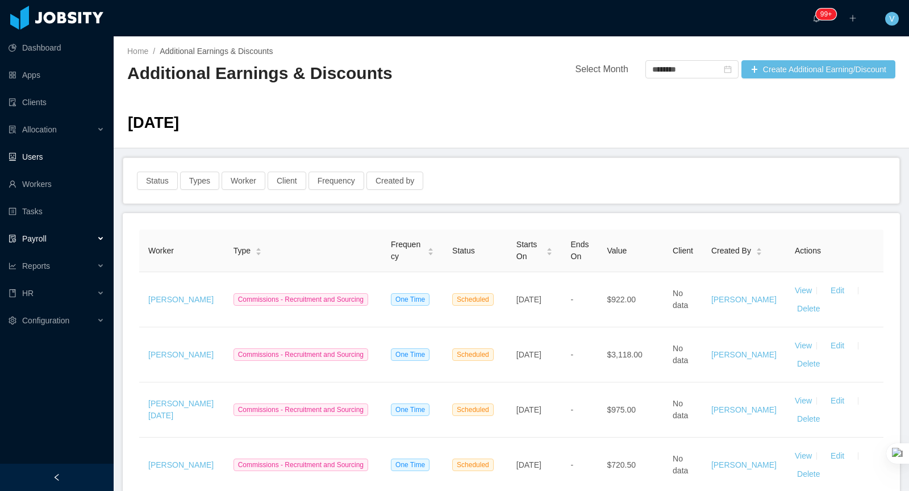 Image resolution: width=909 pixels, height=491 pixels. What do you see at coordinates (464, 251) in the screenshot?
I see `span: Status` at bounding box center [464, 251].